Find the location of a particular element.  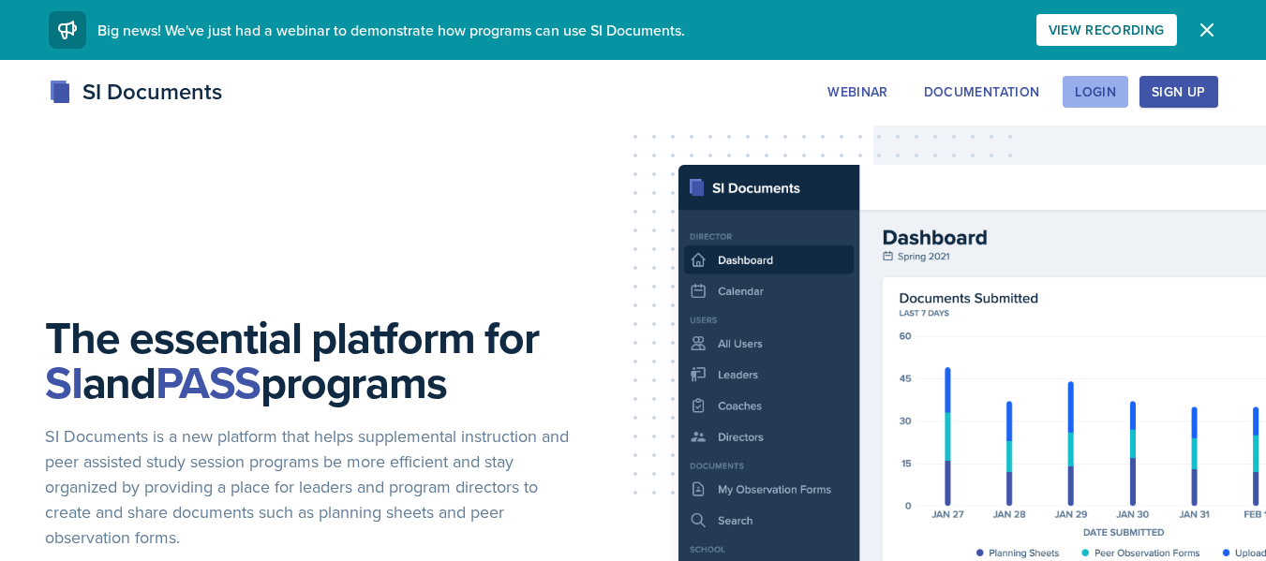

div: Webinar is located at coordinates (857, 92).